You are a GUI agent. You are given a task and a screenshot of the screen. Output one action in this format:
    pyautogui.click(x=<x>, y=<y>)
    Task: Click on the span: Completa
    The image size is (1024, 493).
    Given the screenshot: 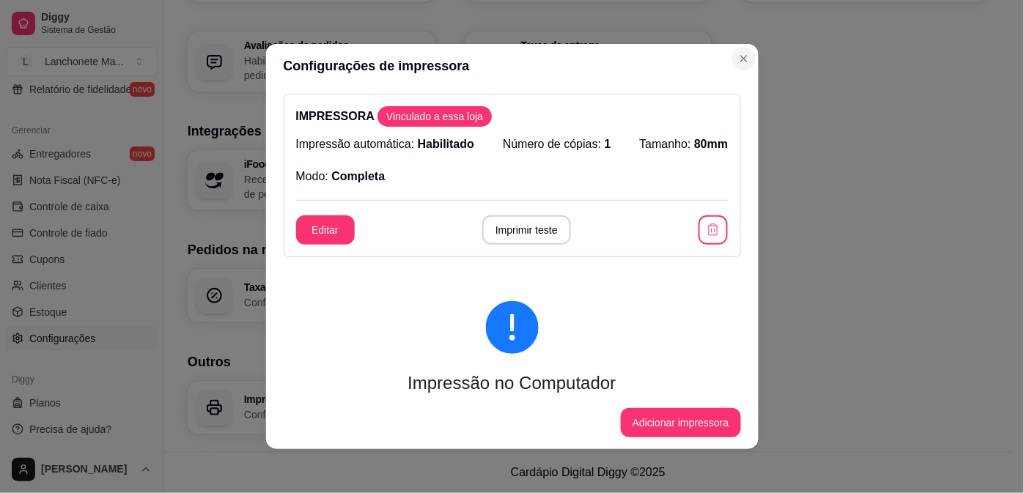 What is the action you would take?
    pyautogui.click(x=358, y=176)
    